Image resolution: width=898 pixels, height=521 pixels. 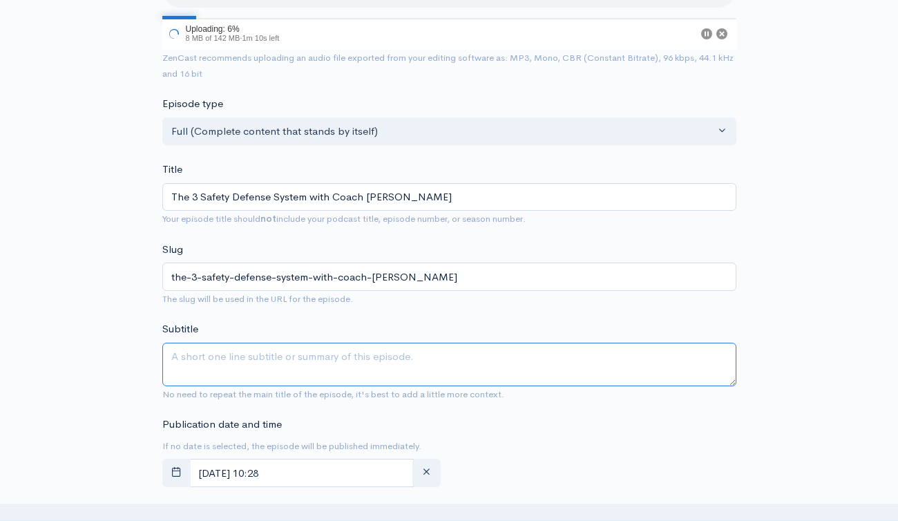 I want to click on label: Publication date and time, so click(x=222, y=424).